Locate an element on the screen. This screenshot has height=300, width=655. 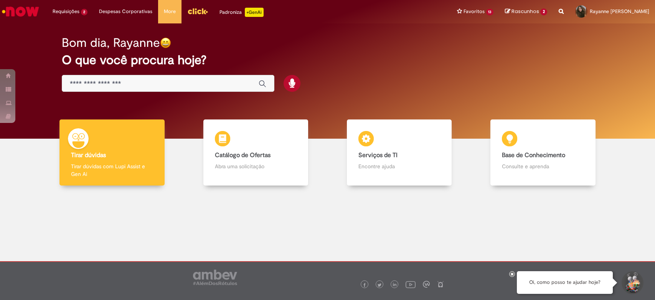
img: logo_footer_naosei.png is located at coordinates (441, 284).